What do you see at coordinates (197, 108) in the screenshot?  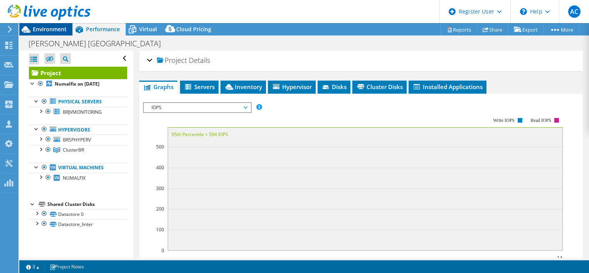 I see `span: IOPS` at bounding box center [197, 108].